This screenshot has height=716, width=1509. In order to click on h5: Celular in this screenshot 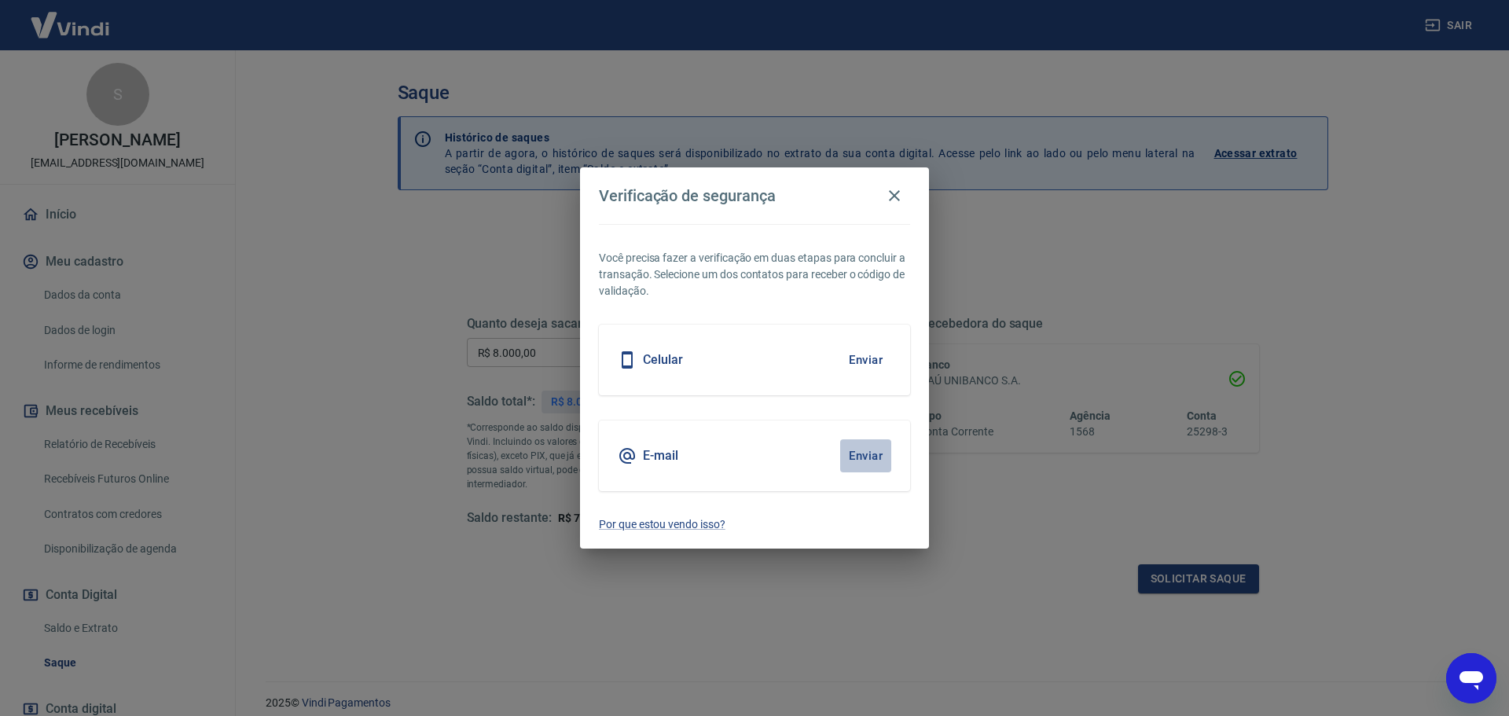, I will do `click(663, 360)`.